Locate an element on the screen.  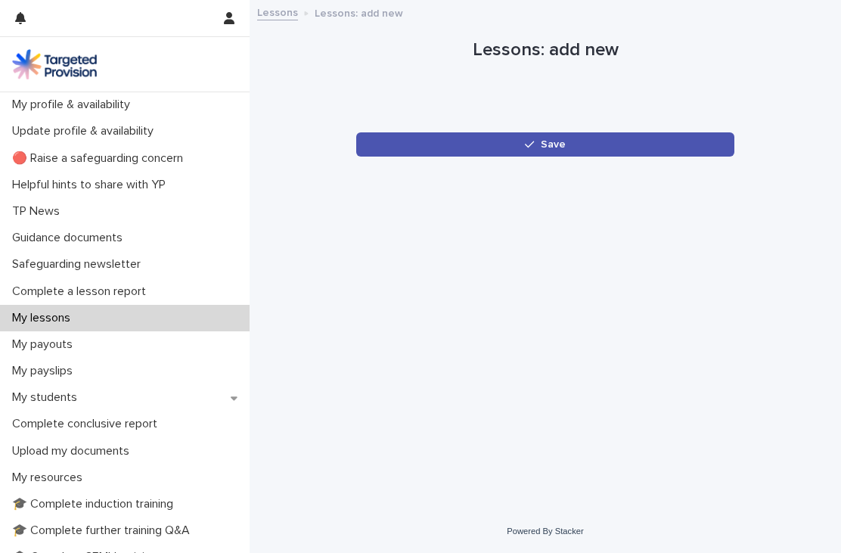
a: Powered By Stacker is located at coordinates (545, 531).